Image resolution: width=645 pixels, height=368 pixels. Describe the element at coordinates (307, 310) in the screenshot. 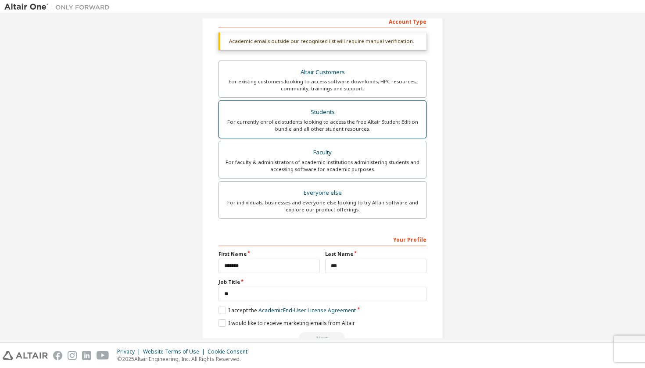

I see `a: Academic End-User License Agreement` at that location.